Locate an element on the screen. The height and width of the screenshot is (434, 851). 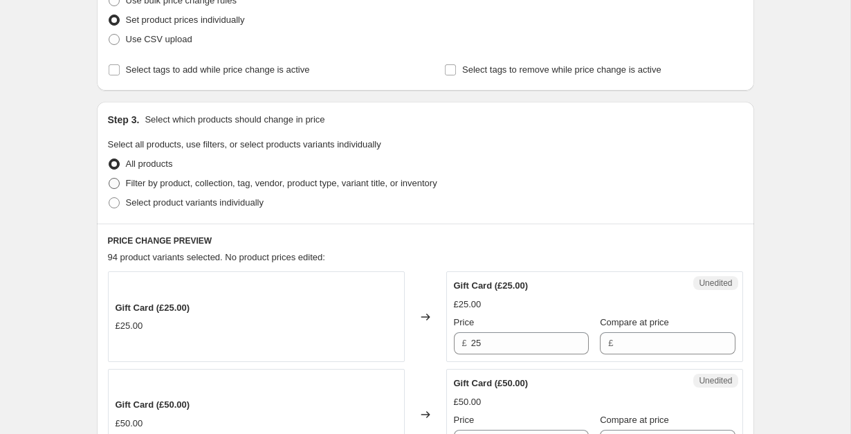
span: 94 product variants selected. No product prices edited: is located at coordinates (217, 257).